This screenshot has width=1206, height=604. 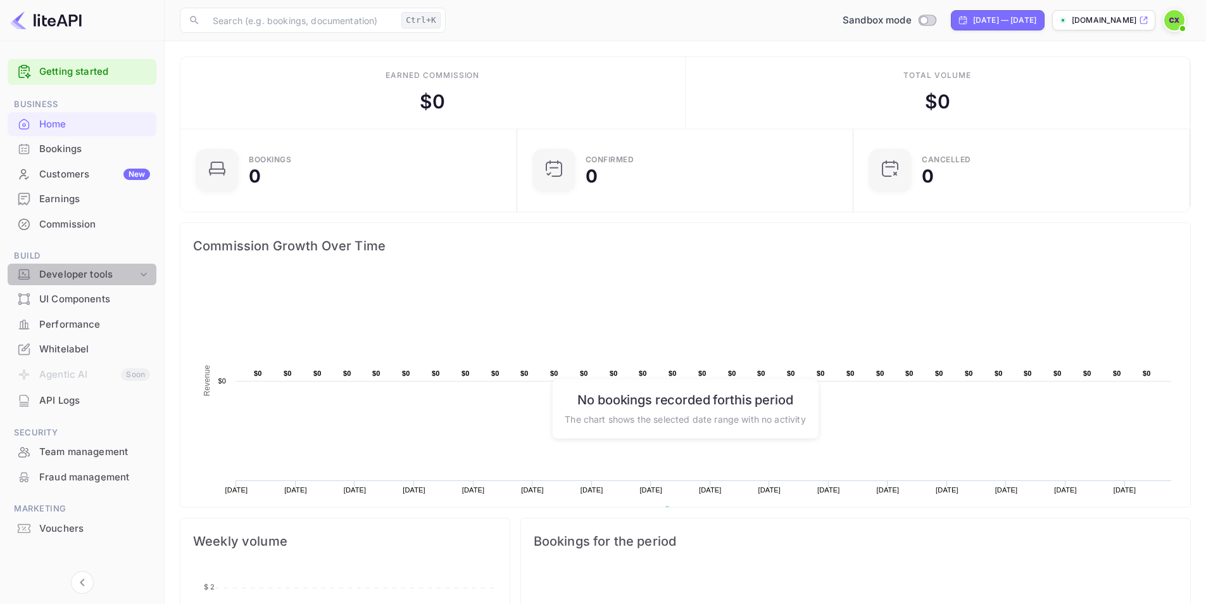 What do you see at coordinates (1175, 20) in the screenshot?
I see `img: Construct X` at bounding box center [1175, 20].